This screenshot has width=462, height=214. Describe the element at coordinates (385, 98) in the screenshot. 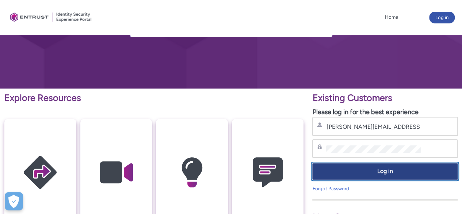

I see `p: Existing Customers` at that location.